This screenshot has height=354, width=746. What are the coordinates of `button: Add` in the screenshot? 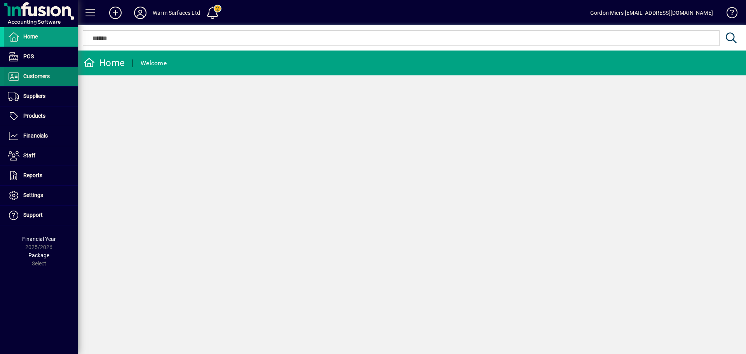 It's located at (115, 13).